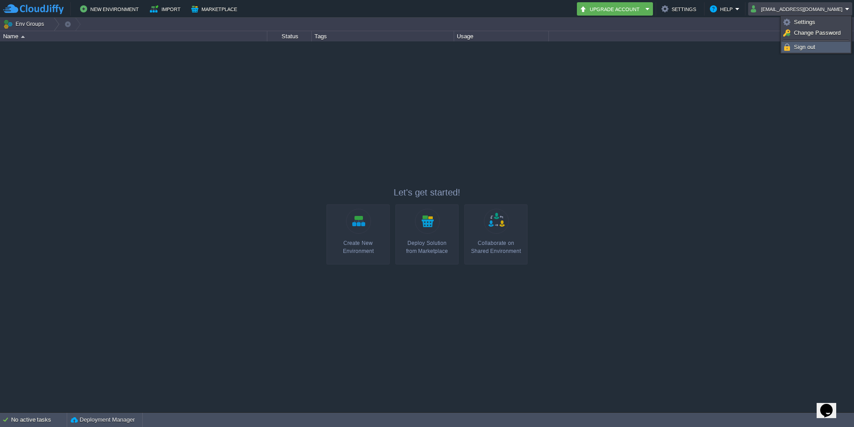 This screenshot has height=427, width=854. Describe the element at coordinates (816, 33) in the screenshot. I see `a: Change Password` at that location.